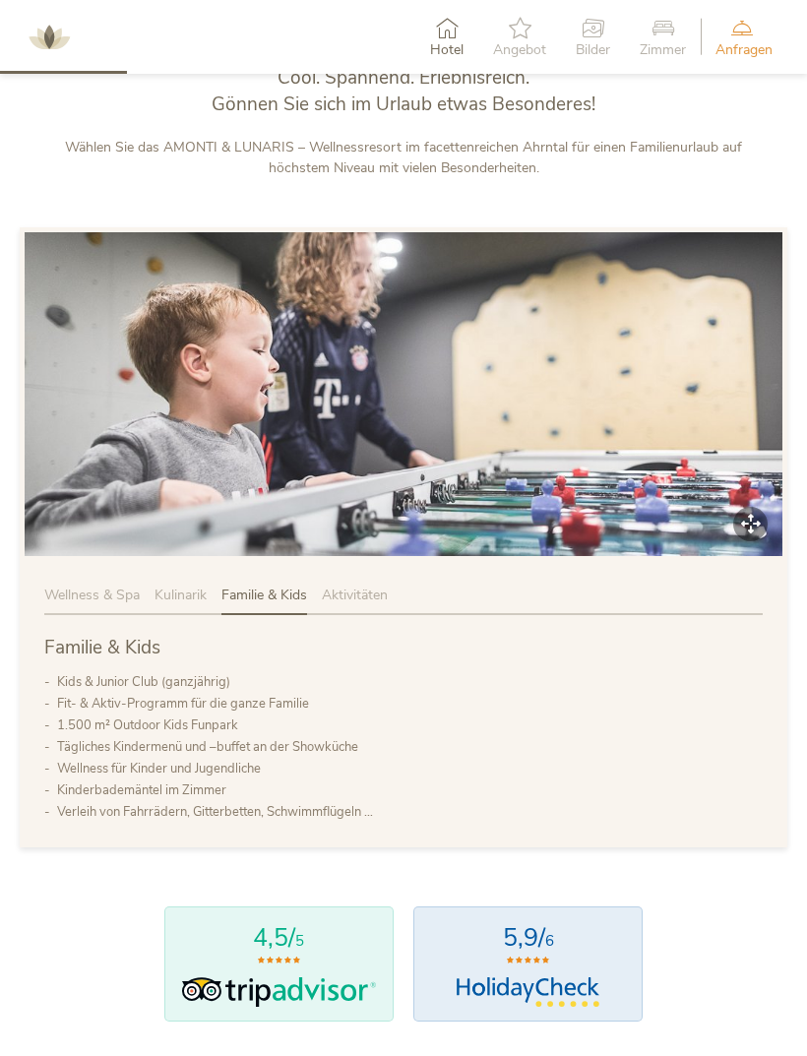  Describe the element at coordinates (180, 594) in the screenshot. I see `span: Kulinarik` at that location.